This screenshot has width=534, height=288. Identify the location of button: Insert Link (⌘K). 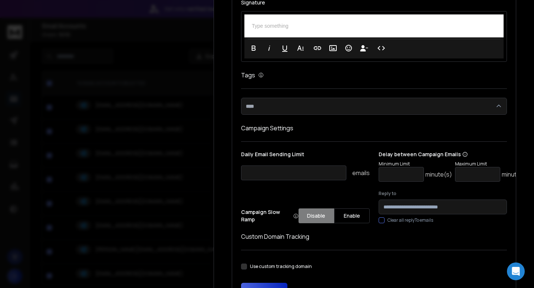
(317, 48).